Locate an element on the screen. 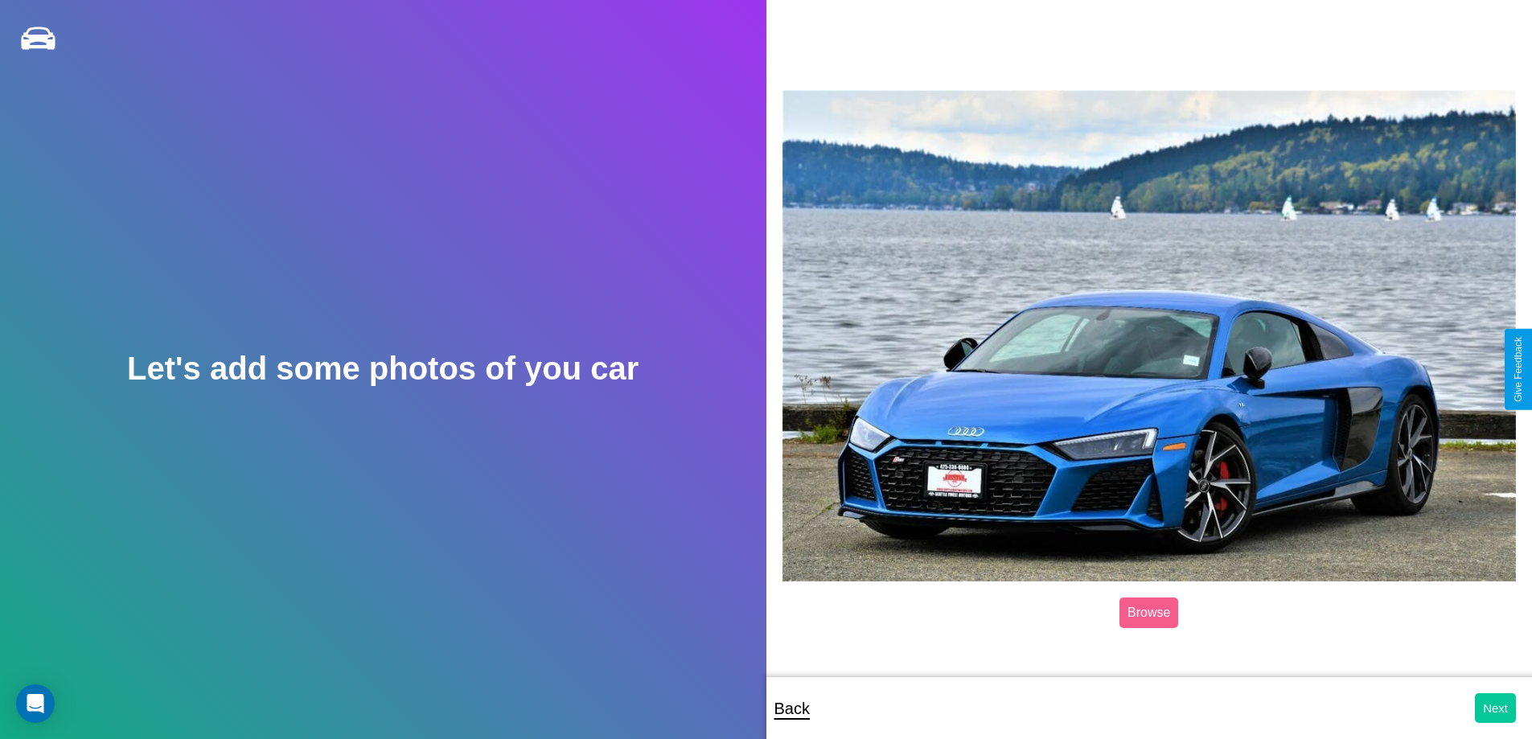  label: Browse is located at coordinates (1148, 613).